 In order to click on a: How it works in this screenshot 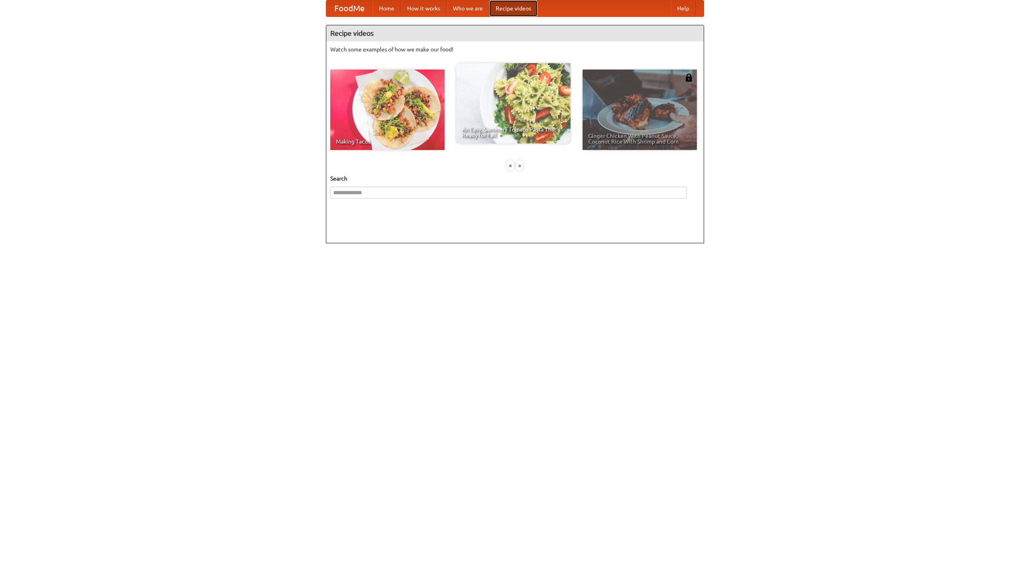, I will do `click(424, 8)`.